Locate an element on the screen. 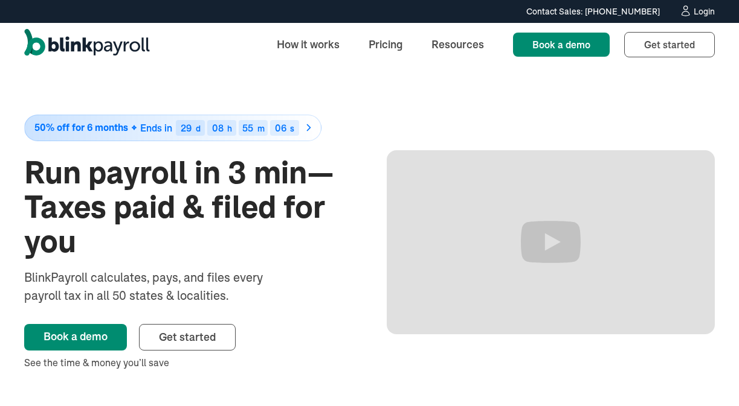 This screenshot has height=406, width=739. span: 06 is located at coordinates (280, 128).